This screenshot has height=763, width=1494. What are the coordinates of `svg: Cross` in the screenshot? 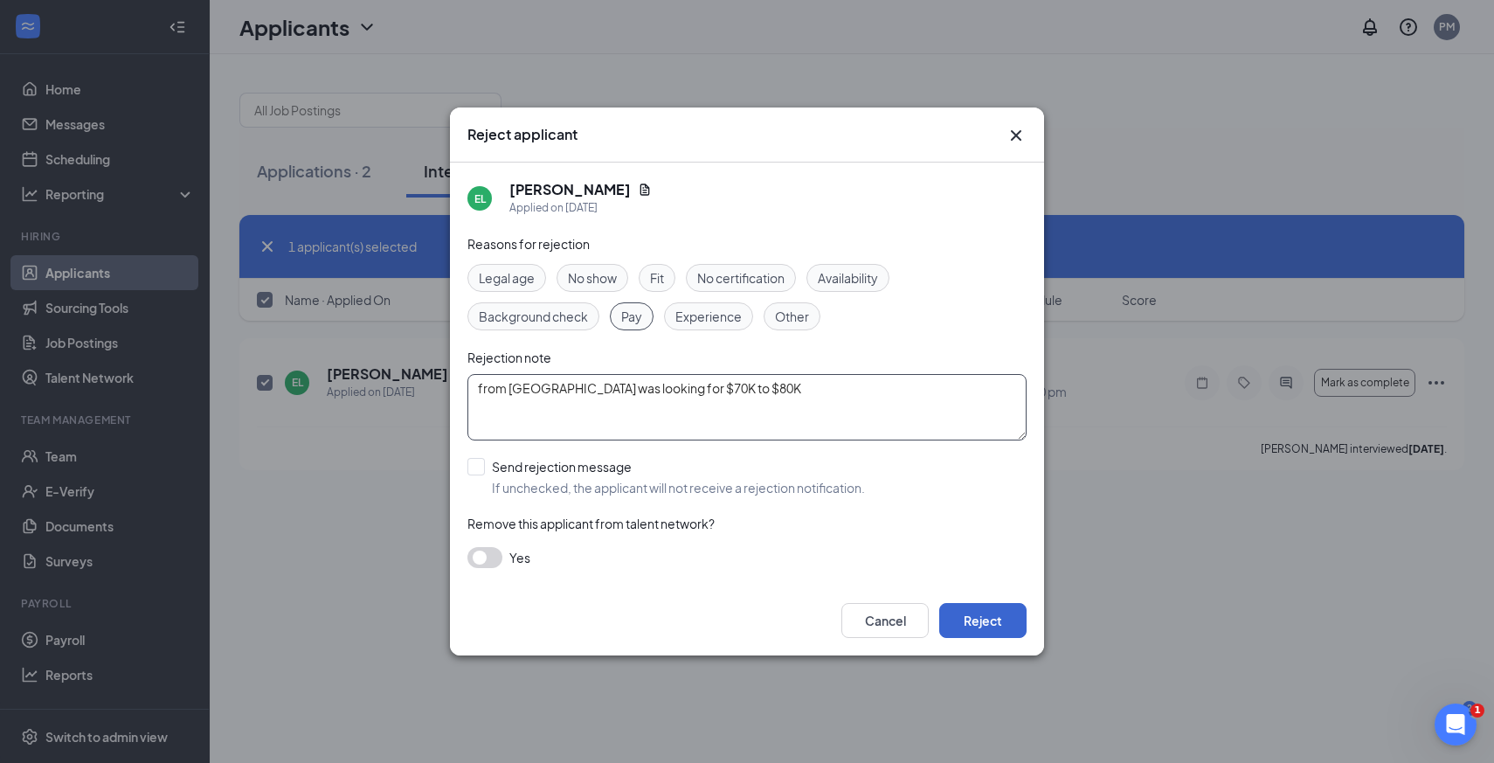 It's located at (1016, 135).